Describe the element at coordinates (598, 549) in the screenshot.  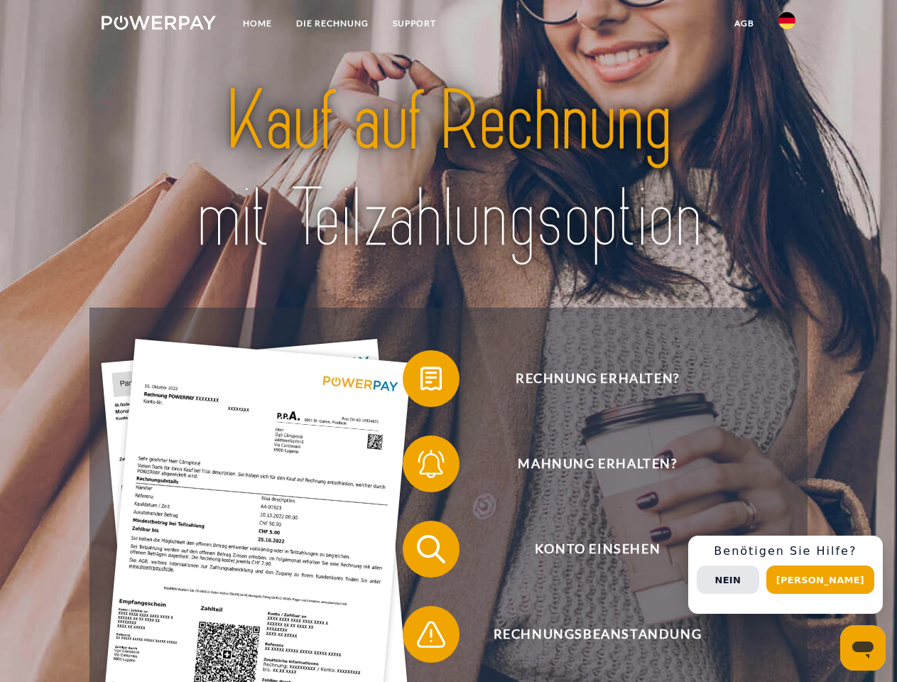
I see `span: Konto einsehen` at that location.